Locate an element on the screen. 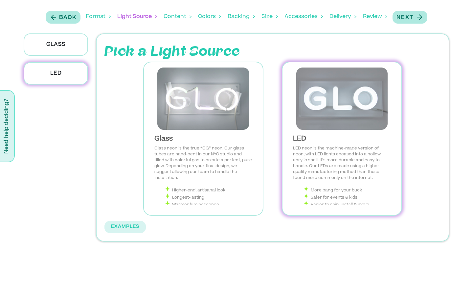 The image size is (473, 295). li: Longest-lasting is located at coordinates (208, 197).